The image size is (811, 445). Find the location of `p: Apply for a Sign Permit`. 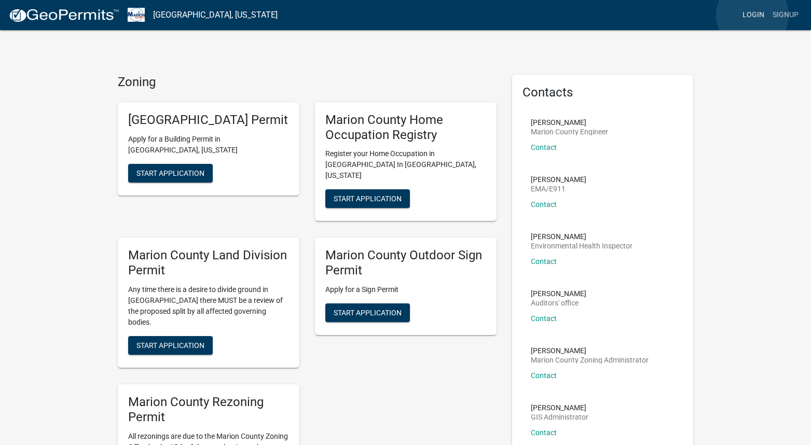

p: Apply for a Sign Permit is located at coordinates (406, 289).